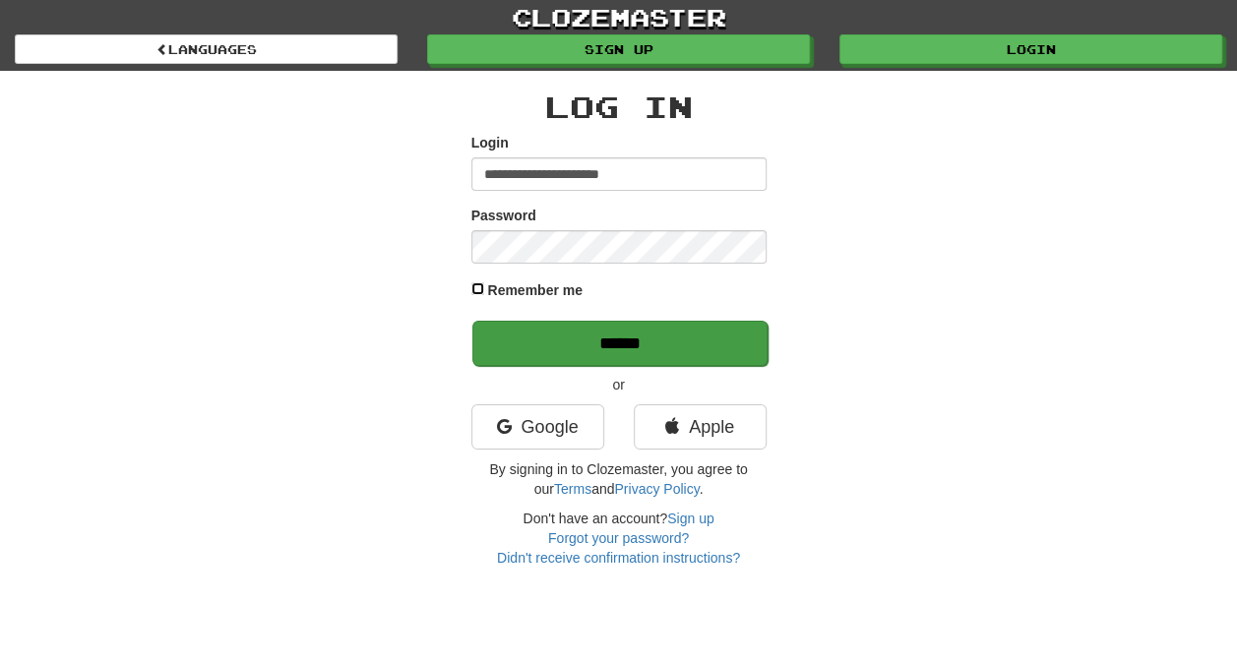  Describe the element at coordinates (1030, 49) in the screenshot. I see `a: Login` at that location.